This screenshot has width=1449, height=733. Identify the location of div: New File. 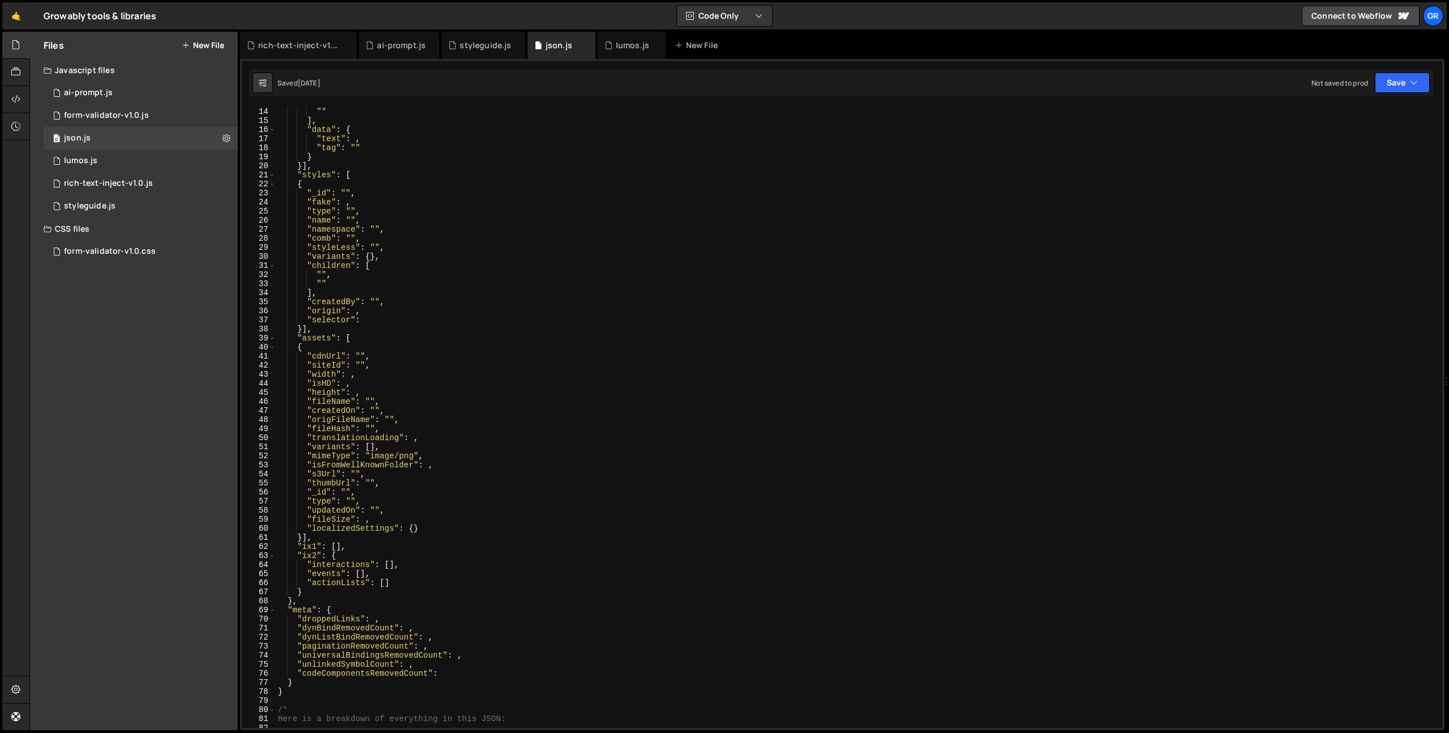
(699, 45).